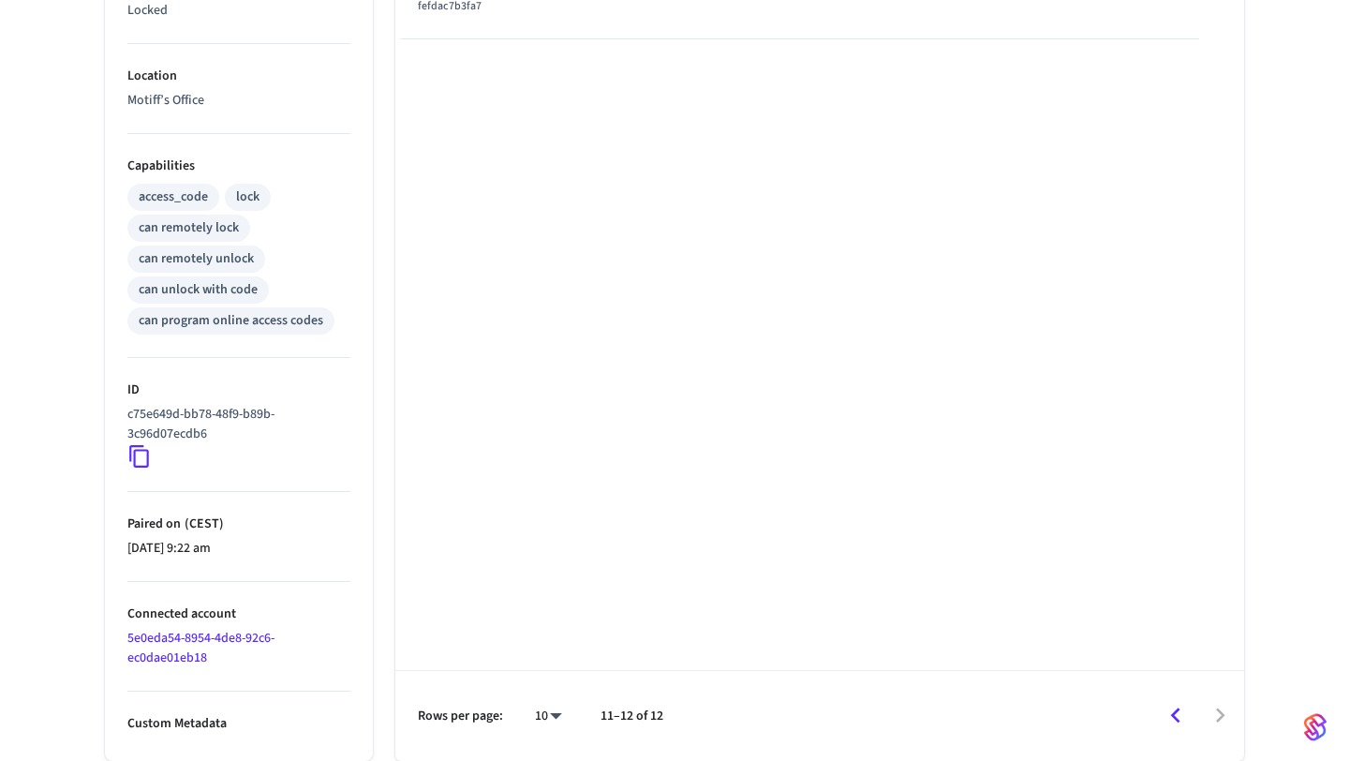 This screenshot has width=1349, height=761. I want to click on span: ( CEST ), so click(202, 524).